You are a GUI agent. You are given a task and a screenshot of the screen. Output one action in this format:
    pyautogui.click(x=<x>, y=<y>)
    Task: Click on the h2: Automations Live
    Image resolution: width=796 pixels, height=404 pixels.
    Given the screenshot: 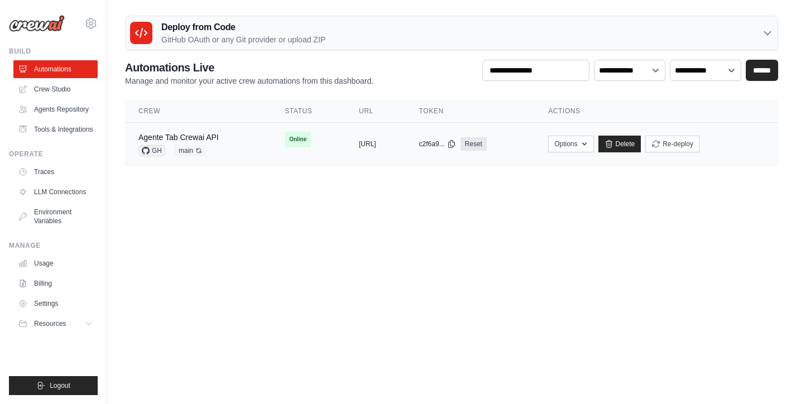 What is the action you would take?
    pyautogui.click(x=249, y=68)
    